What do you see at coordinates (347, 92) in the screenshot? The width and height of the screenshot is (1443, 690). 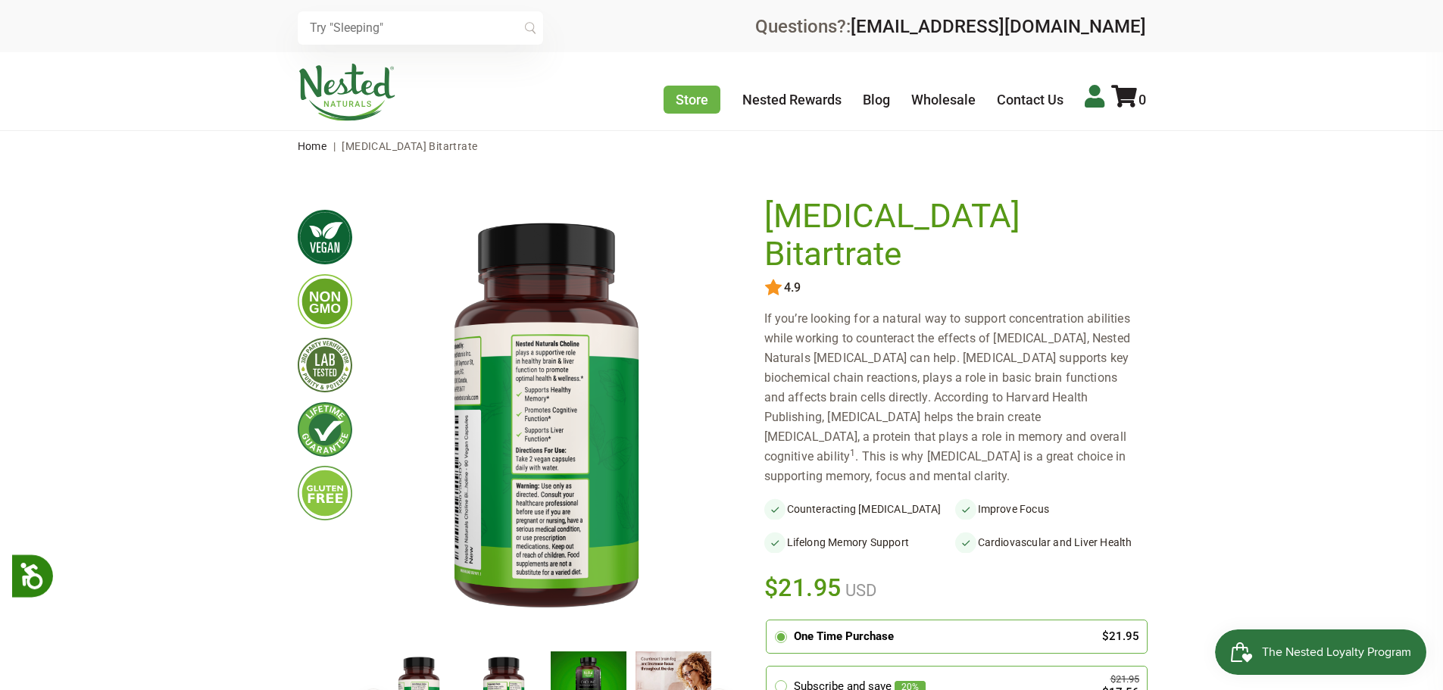 I see `img: Nested Naturals` at bounding box center [347, 92].